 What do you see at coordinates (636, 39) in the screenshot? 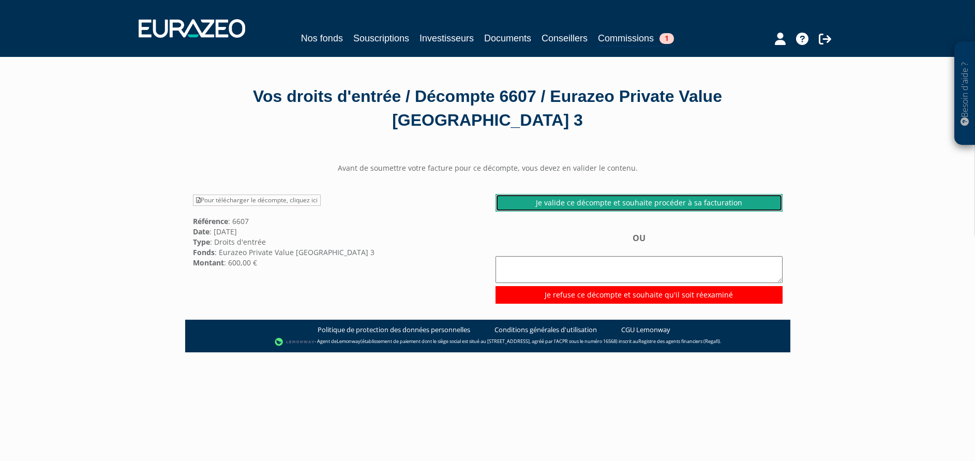
I see `a: Commissions1` at bounding box center [636, 39].